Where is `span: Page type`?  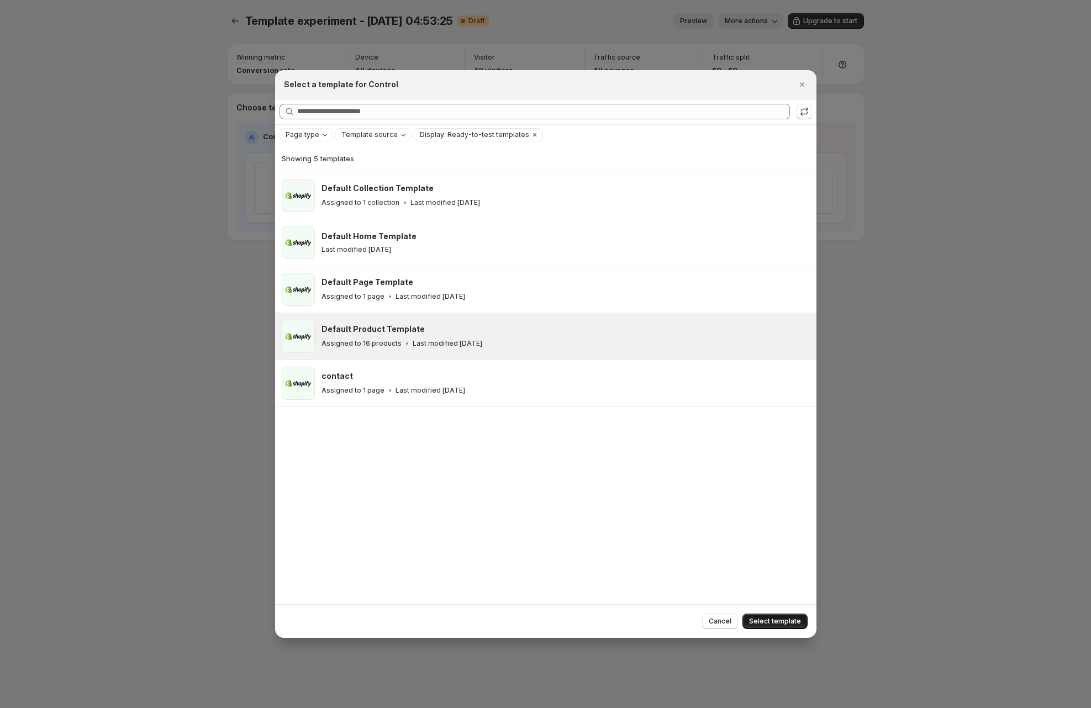 span: Page type is located at coordinates (302, 135).